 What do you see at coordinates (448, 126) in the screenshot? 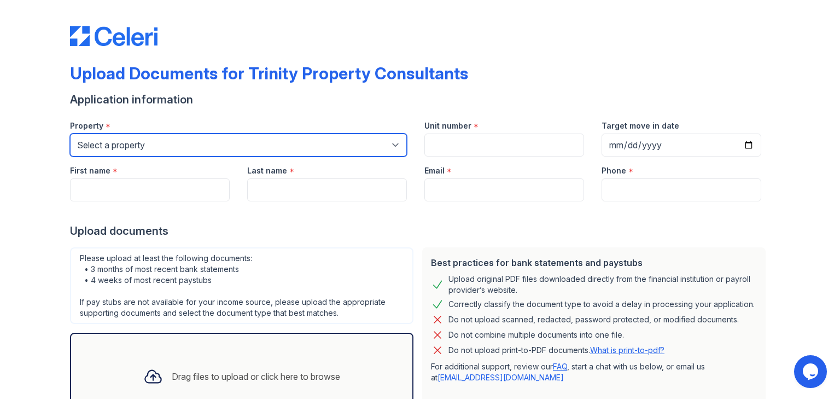
I see `label: Unit number` at bounding box center [448, 126].